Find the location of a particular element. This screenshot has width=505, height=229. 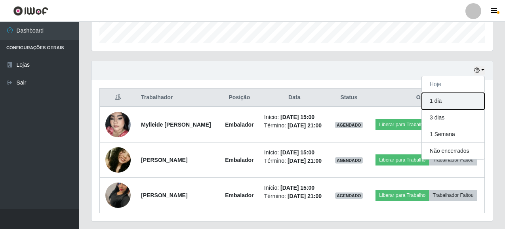

img: 1753810548445.jpeg is located at coordinates (118, 195).